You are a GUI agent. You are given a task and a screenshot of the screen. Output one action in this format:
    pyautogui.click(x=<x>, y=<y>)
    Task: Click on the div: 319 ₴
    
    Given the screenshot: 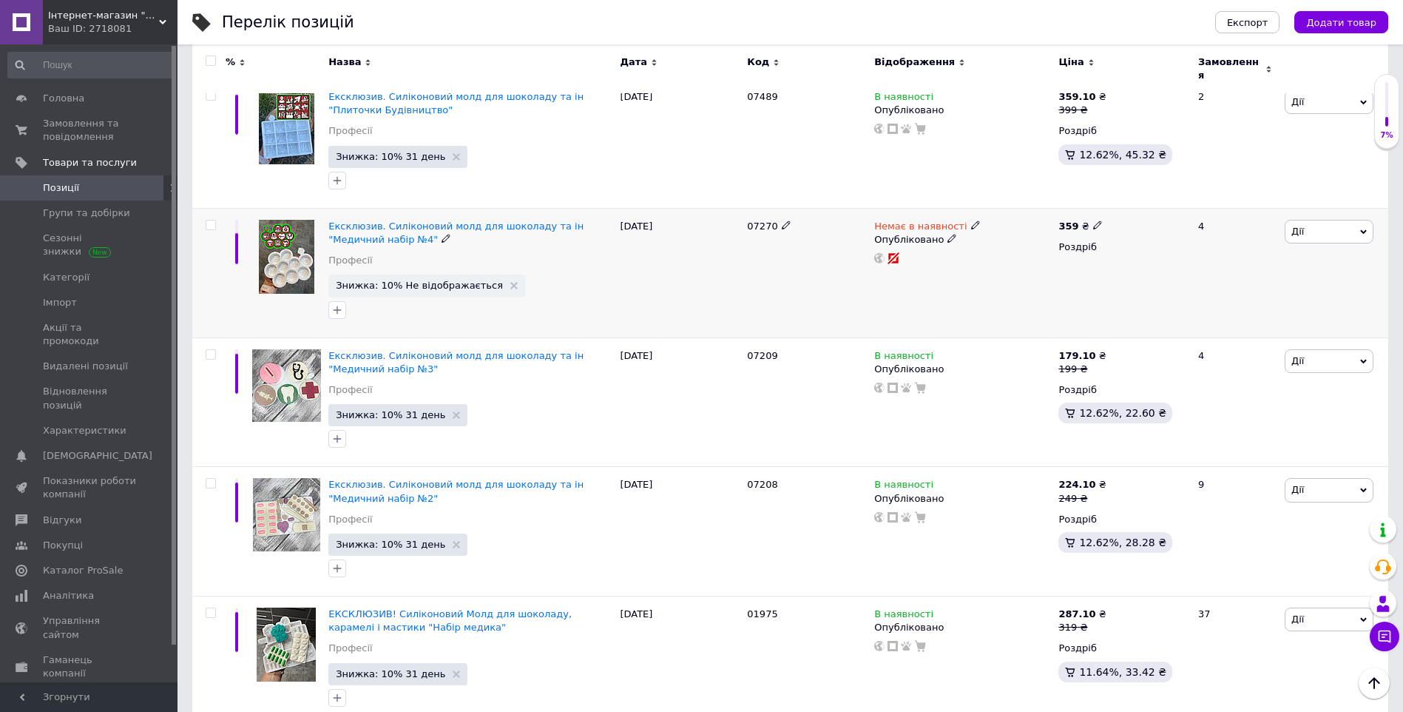 What is the action you would take?
    pyautogui.click(x=1082, y=627)
    